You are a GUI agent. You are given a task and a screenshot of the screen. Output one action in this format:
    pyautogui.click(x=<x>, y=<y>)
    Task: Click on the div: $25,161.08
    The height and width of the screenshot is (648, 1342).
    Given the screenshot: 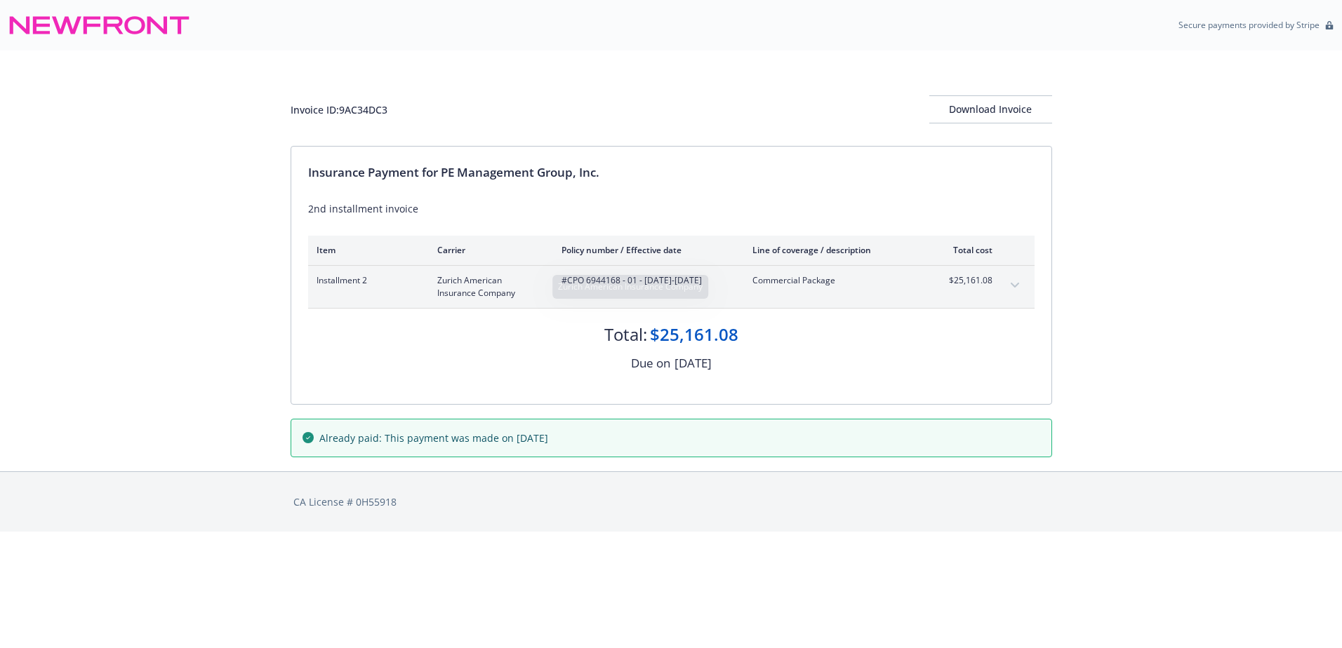 What is the action you would take?
    pyautogui.click(x=694, y=335)
    